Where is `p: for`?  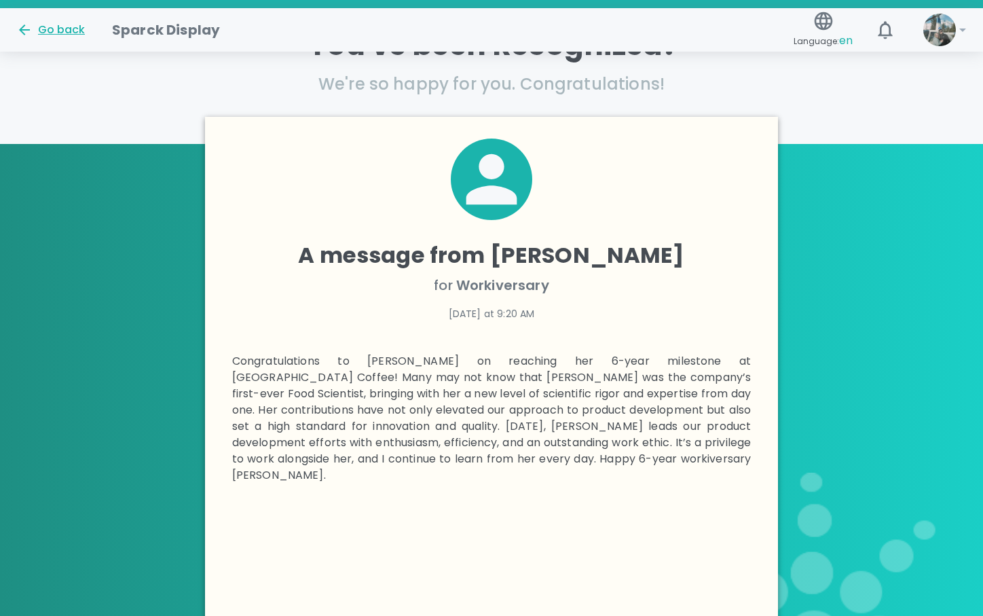
p: for is located at coordinates (492, 285).